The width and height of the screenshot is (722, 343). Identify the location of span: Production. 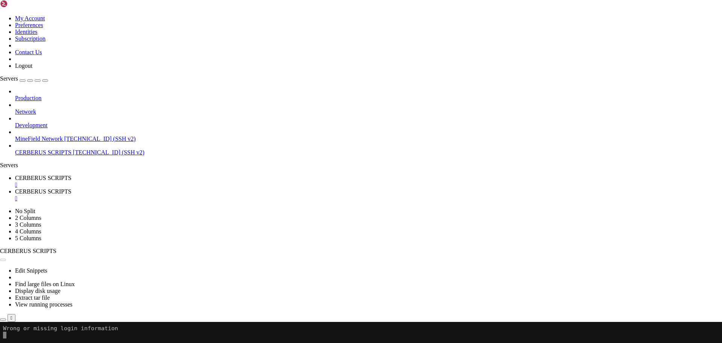
(28, 98).